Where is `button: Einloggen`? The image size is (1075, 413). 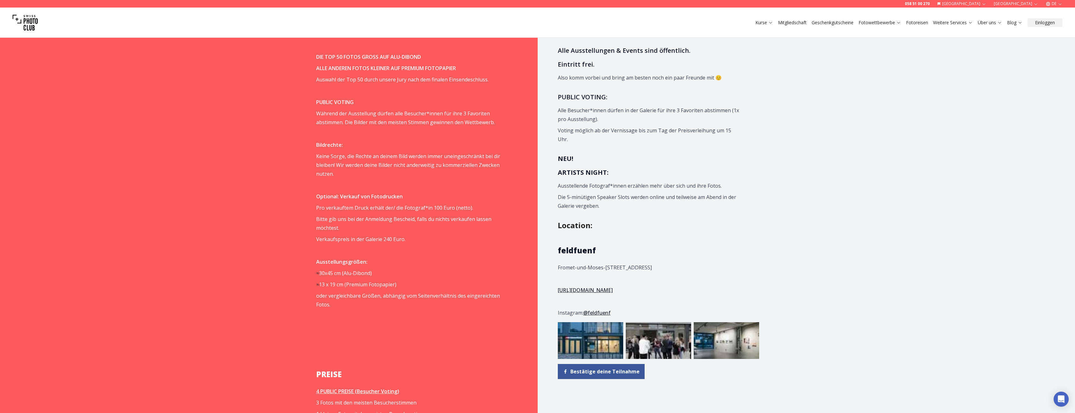
button: Einloggen is located at coordinates (1045, 23).